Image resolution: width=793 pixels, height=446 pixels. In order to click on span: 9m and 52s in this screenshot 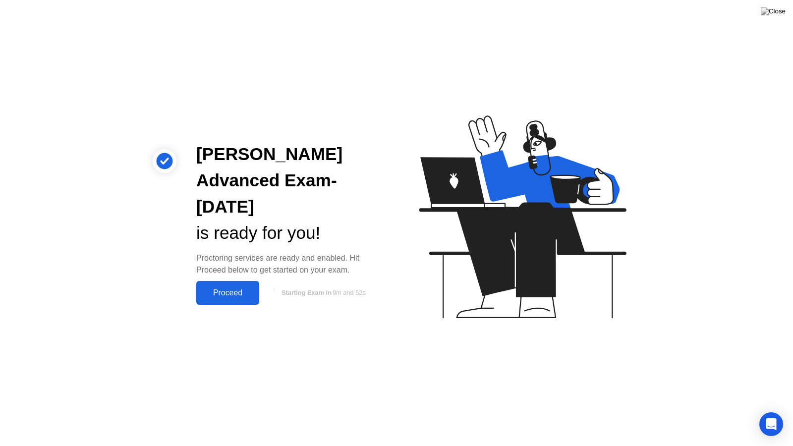, I will do `click(349, 293)`.